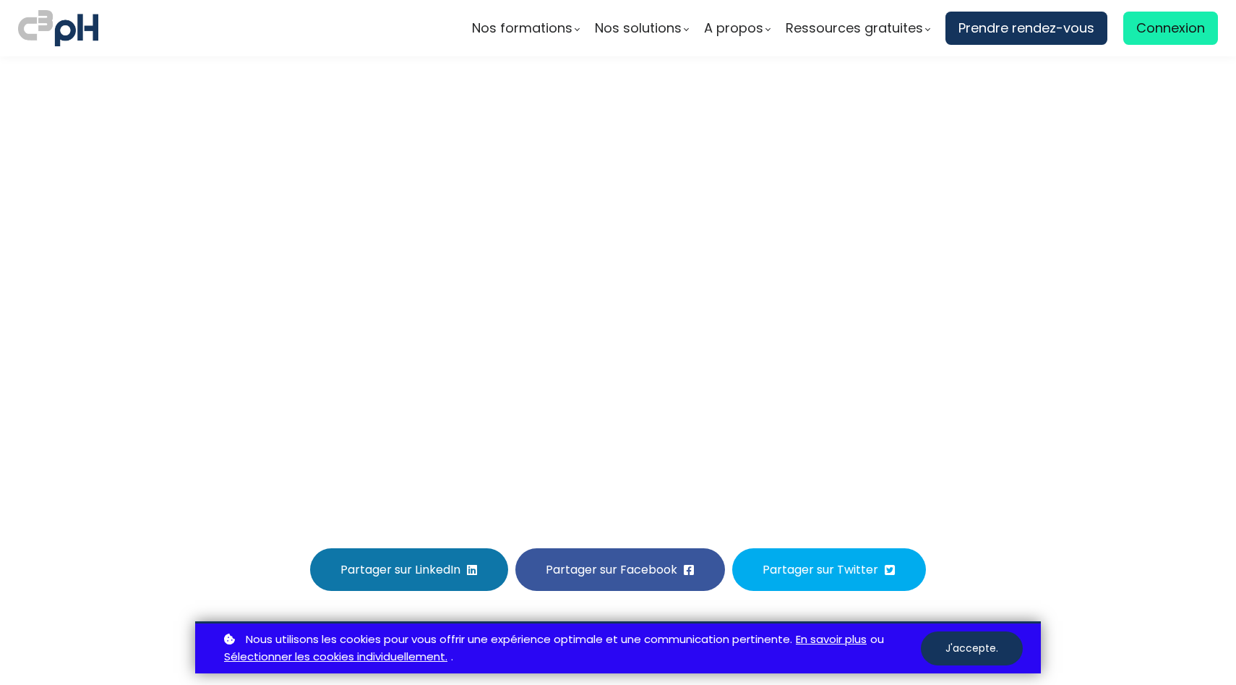 The height and width of the screenshot is (685, 1236). What do you see at coordinates (821, 569) in the screenshot?
I see `span: Partager sur Twitter` at bounding box center [821, 569].